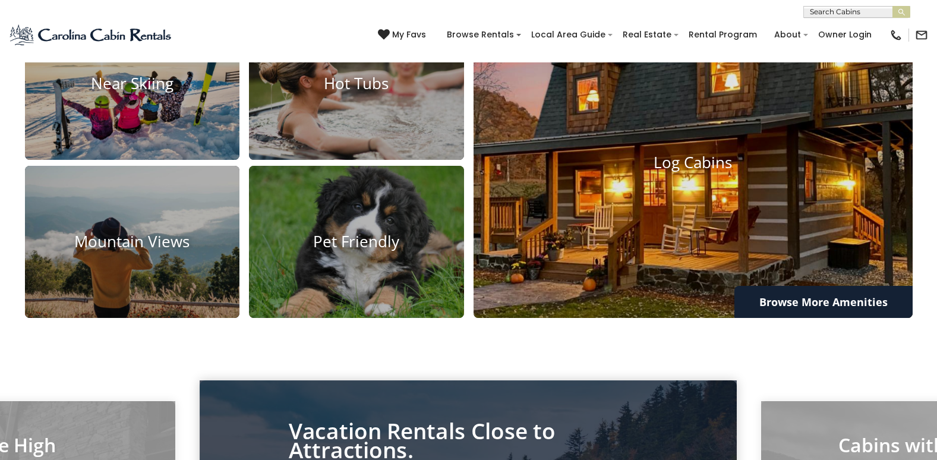 The image size is (937, 460). I want to click on a: Local Area Guide, so click(568, 34).